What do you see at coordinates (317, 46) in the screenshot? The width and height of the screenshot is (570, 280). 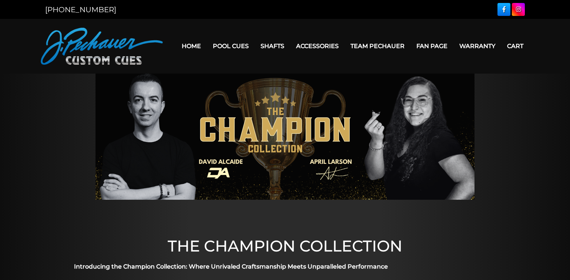 I see `a: Accessories` at bounding box center [317, 46].